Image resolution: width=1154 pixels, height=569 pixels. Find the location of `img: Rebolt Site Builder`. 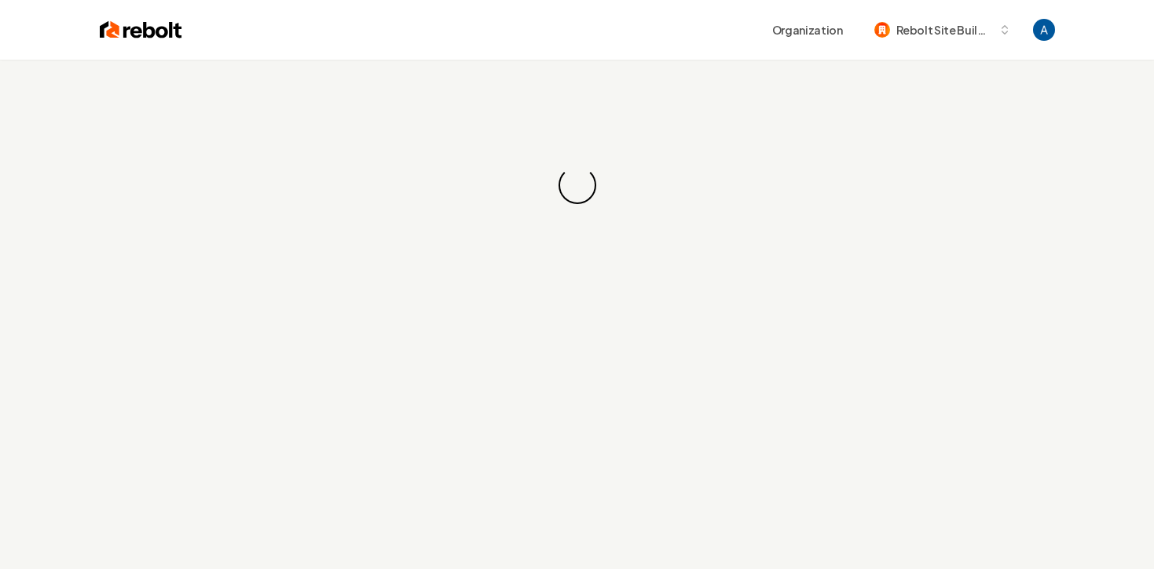

img: Rebolt Site Builder is located at coordinates (882, 30).